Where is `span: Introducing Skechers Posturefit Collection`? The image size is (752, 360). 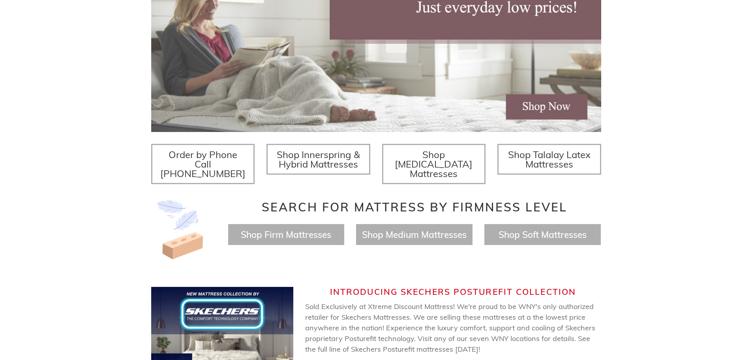 span: Introducing Skechers Posturefit Collection is located at coordinates (453, 291).